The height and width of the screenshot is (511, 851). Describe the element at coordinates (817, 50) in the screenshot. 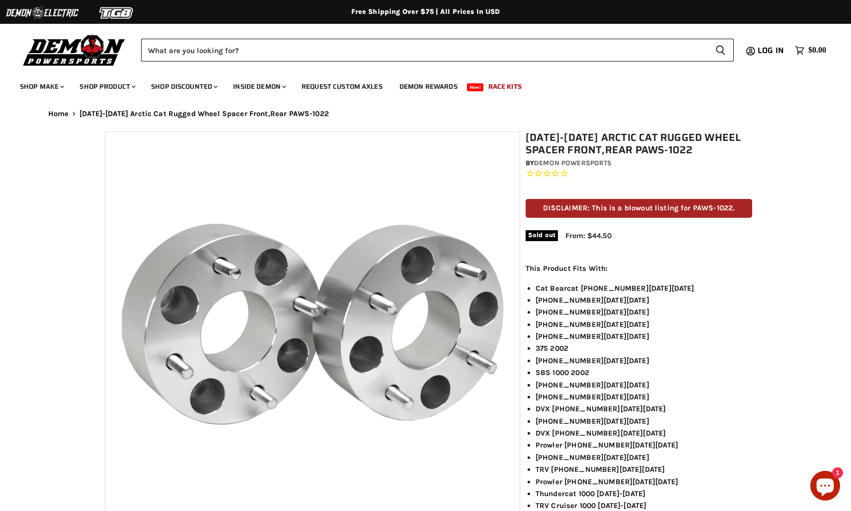

I see `span: $0.00` at that location.